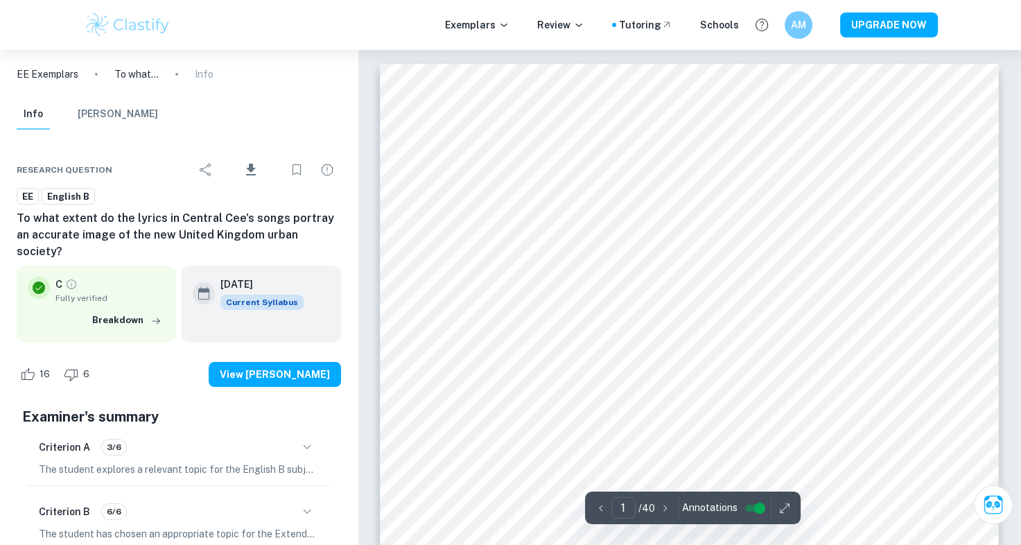 Image resolution: width=1021 pixels, height=545 pixels. I want to click on p: Exemplars, so click(477, 25).